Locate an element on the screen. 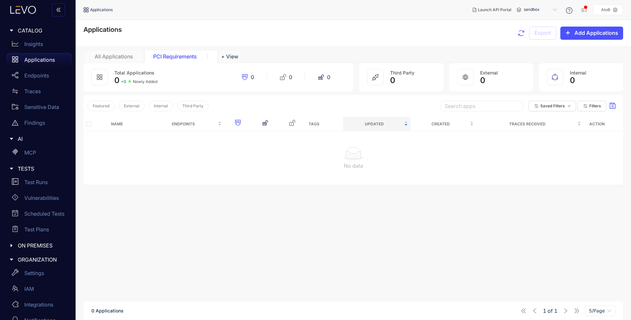 This screenshot has width=631, height=320. p: Settings is located at coordinates (34, 273).